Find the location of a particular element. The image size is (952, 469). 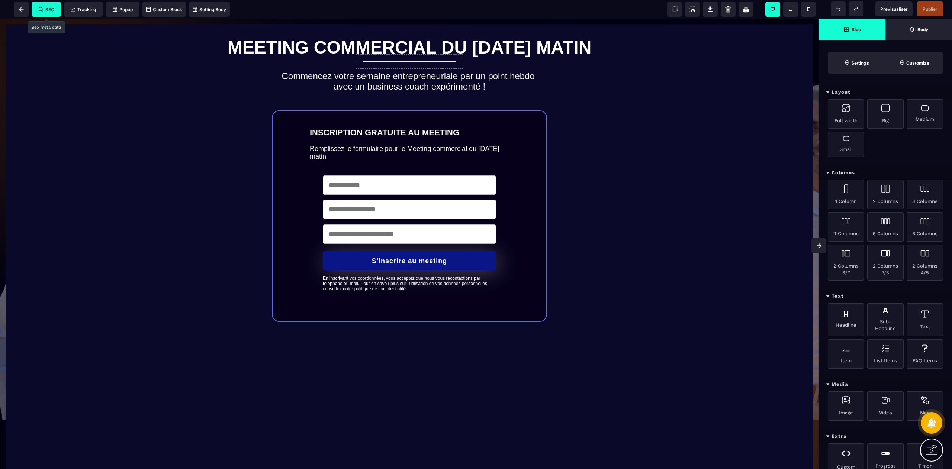

div: Item is located at coordinates (846, 354).